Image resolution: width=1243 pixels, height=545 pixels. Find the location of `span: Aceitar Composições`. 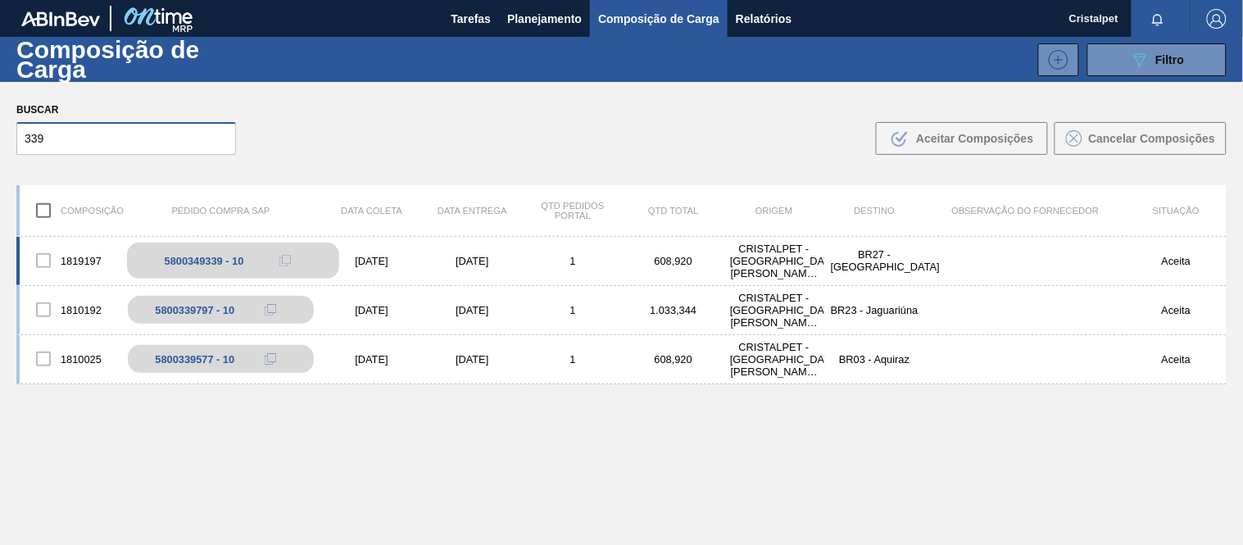

span: Aceitar Composições is located at coordinates (974, 138).